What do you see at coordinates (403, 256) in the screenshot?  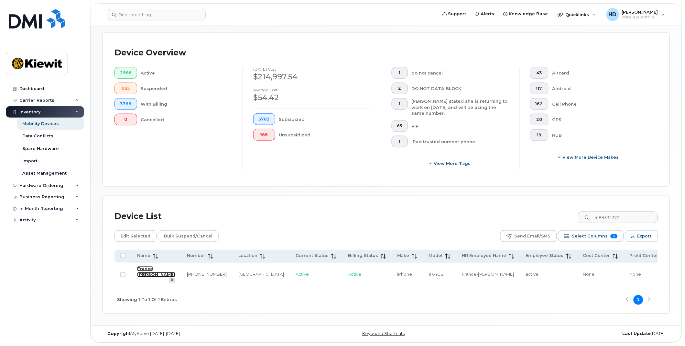 I see `span: Make` at bounding box center [403, 256].